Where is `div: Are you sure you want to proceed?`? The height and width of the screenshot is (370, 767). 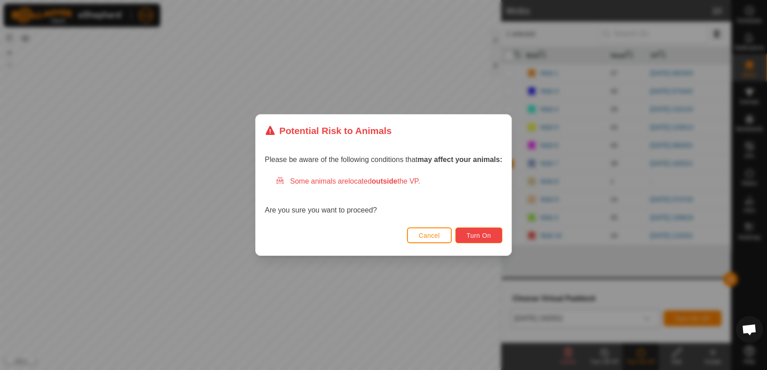 div: Are you sure you want to proceed? is located at coordinates (383, 196).